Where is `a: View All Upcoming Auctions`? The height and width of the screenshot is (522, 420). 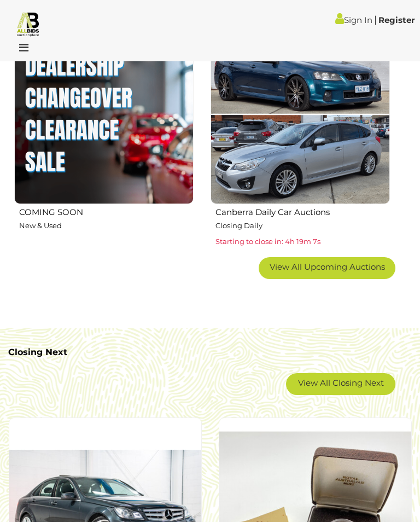
a: View All Upcoming Auctions is located at coordinates (327, 268).